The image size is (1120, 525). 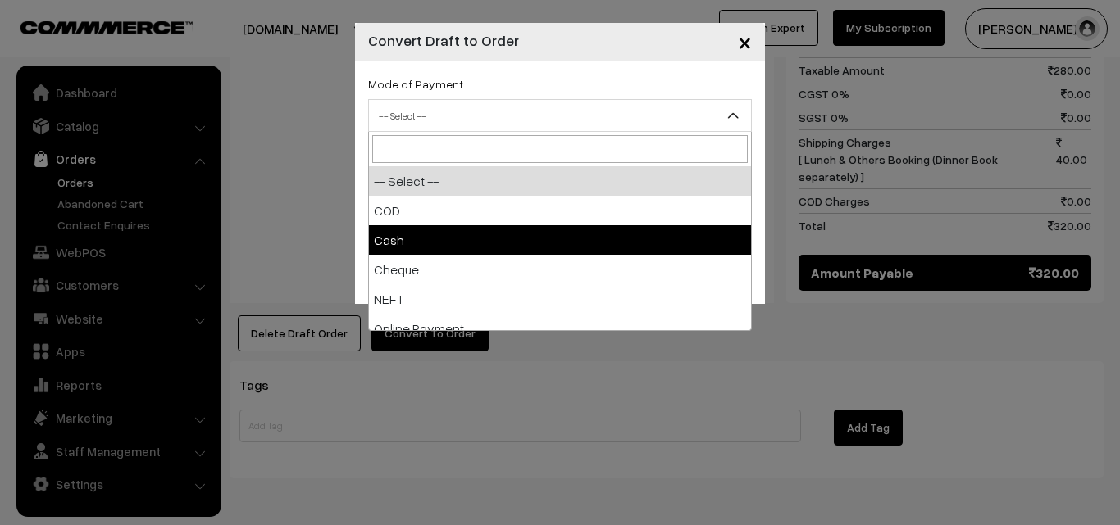 I want to click on span: -- Select --, so click(x=560, y=116).